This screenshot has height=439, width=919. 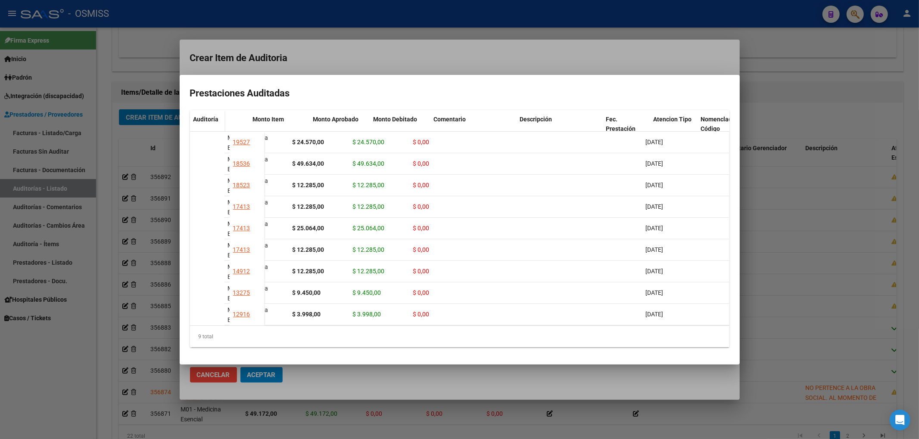 I want to click on datatable-header-cell: Nomenclador Código, so click(x=721, y=128).